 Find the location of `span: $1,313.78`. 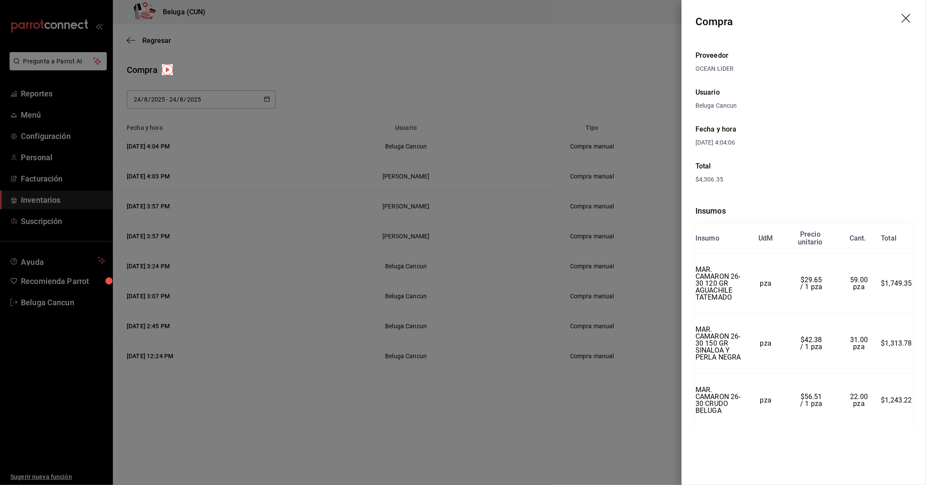

span: $1,313.78 is located at coordinates (896, 343).